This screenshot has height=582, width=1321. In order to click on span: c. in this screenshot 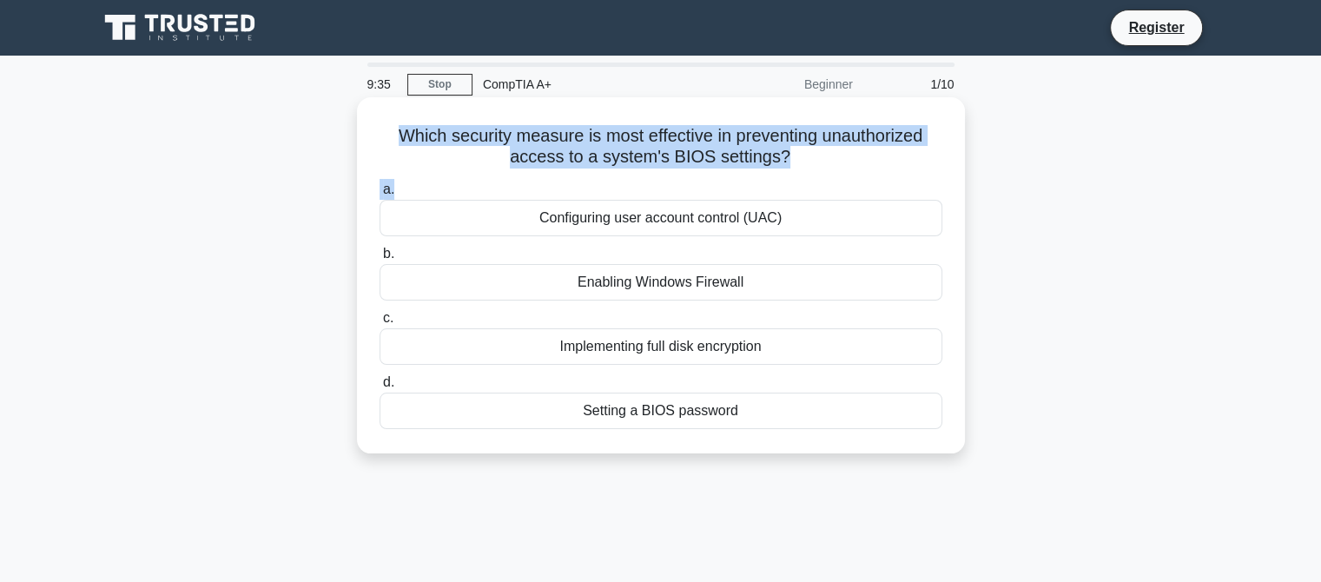, I will do `click(388, 317)`.